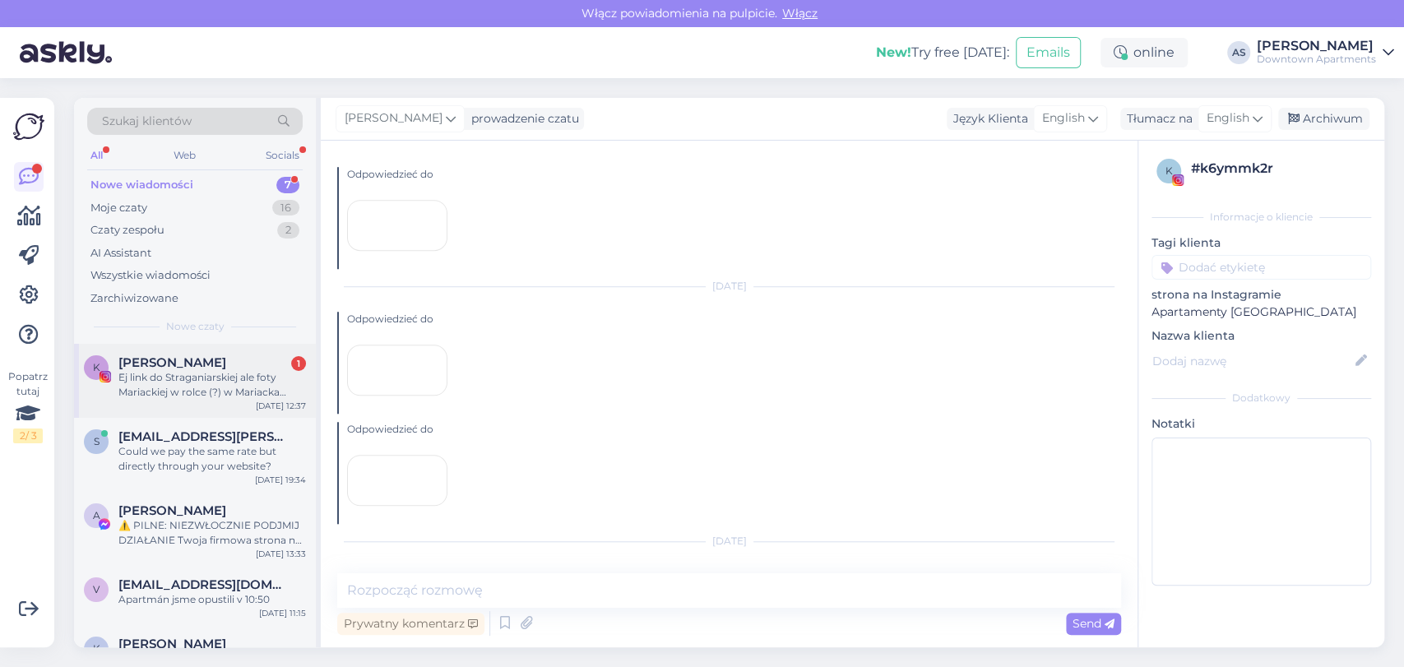  What do you see at coordinates (141, 185) in the screenshot?
I see `div: Nowe wiadomości` at bounding box center [141, 185].